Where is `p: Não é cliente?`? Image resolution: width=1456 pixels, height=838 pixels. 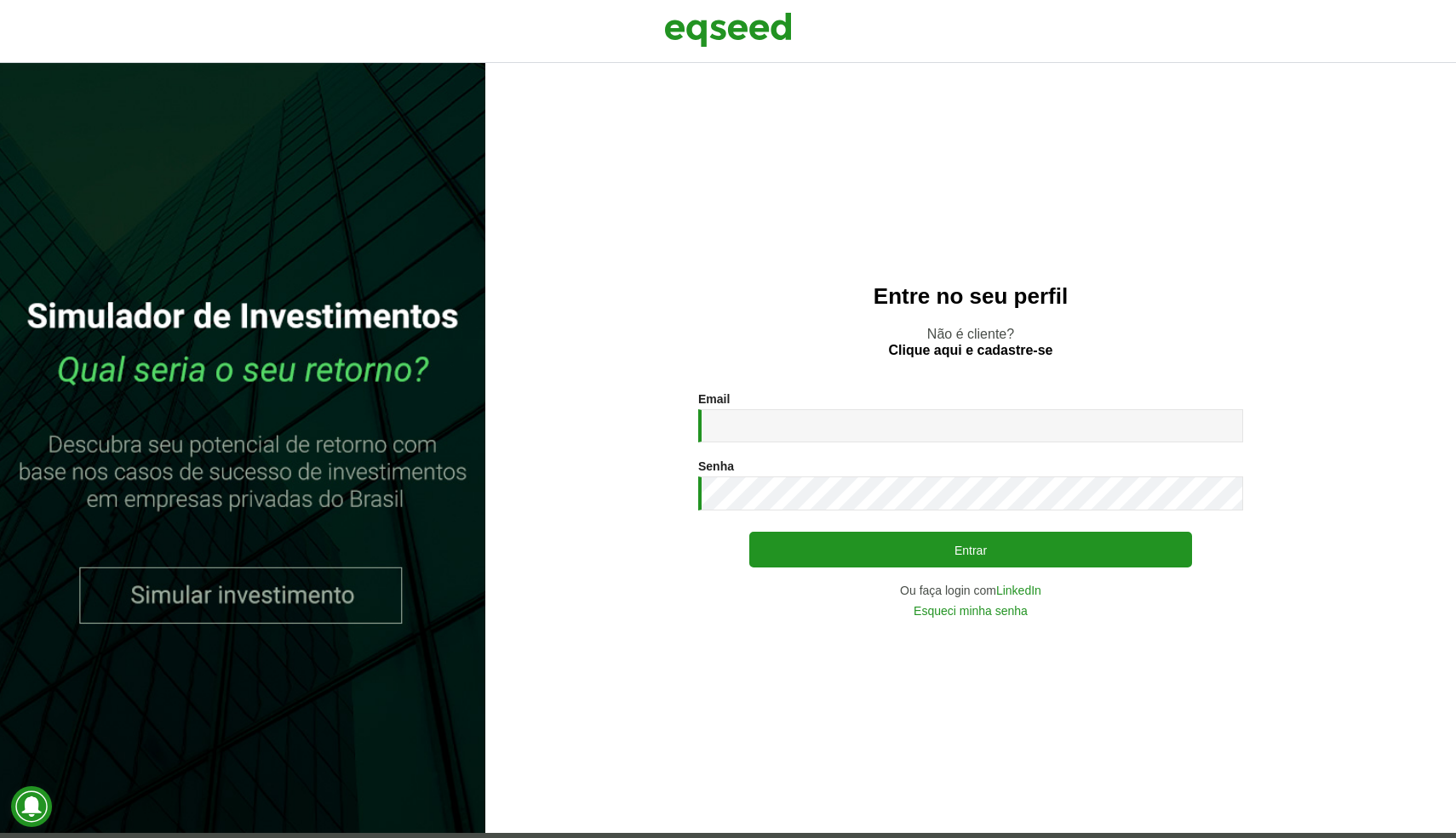
p: Não é cliente? is located at coordinates (971, 342).